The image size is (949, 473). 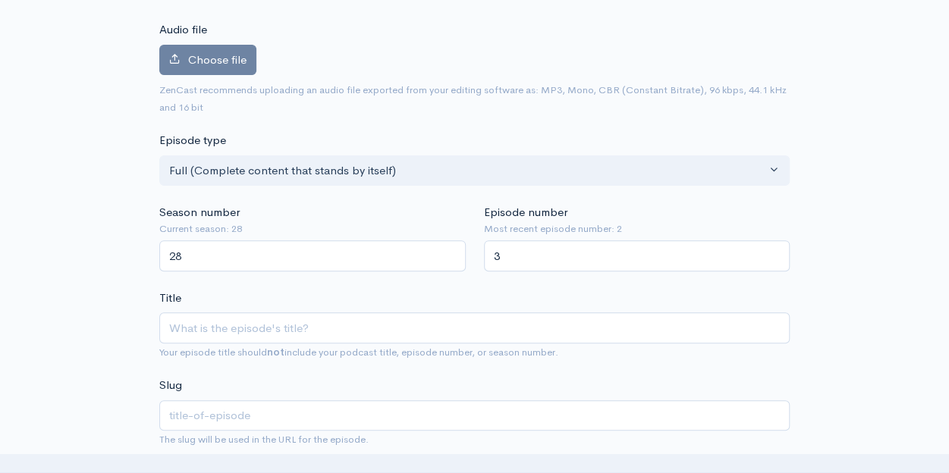 I want to click on small: The slug will be used in the URL for the episode., so click(x=264, y=439).